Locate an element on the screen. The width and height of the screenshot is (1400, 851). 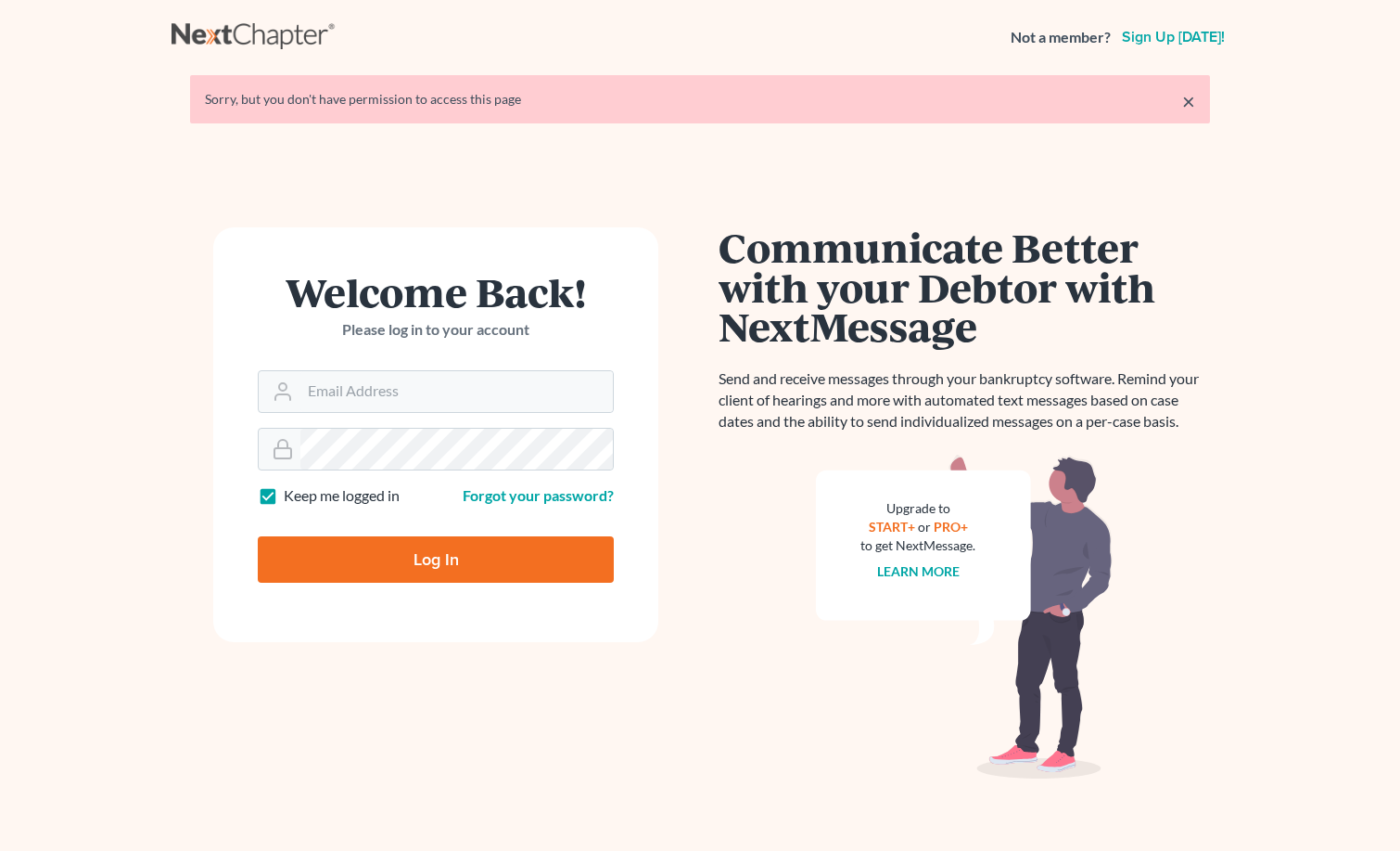
div: Sorry, but you don't have permission to access this page is located at coordinates (700, 100).